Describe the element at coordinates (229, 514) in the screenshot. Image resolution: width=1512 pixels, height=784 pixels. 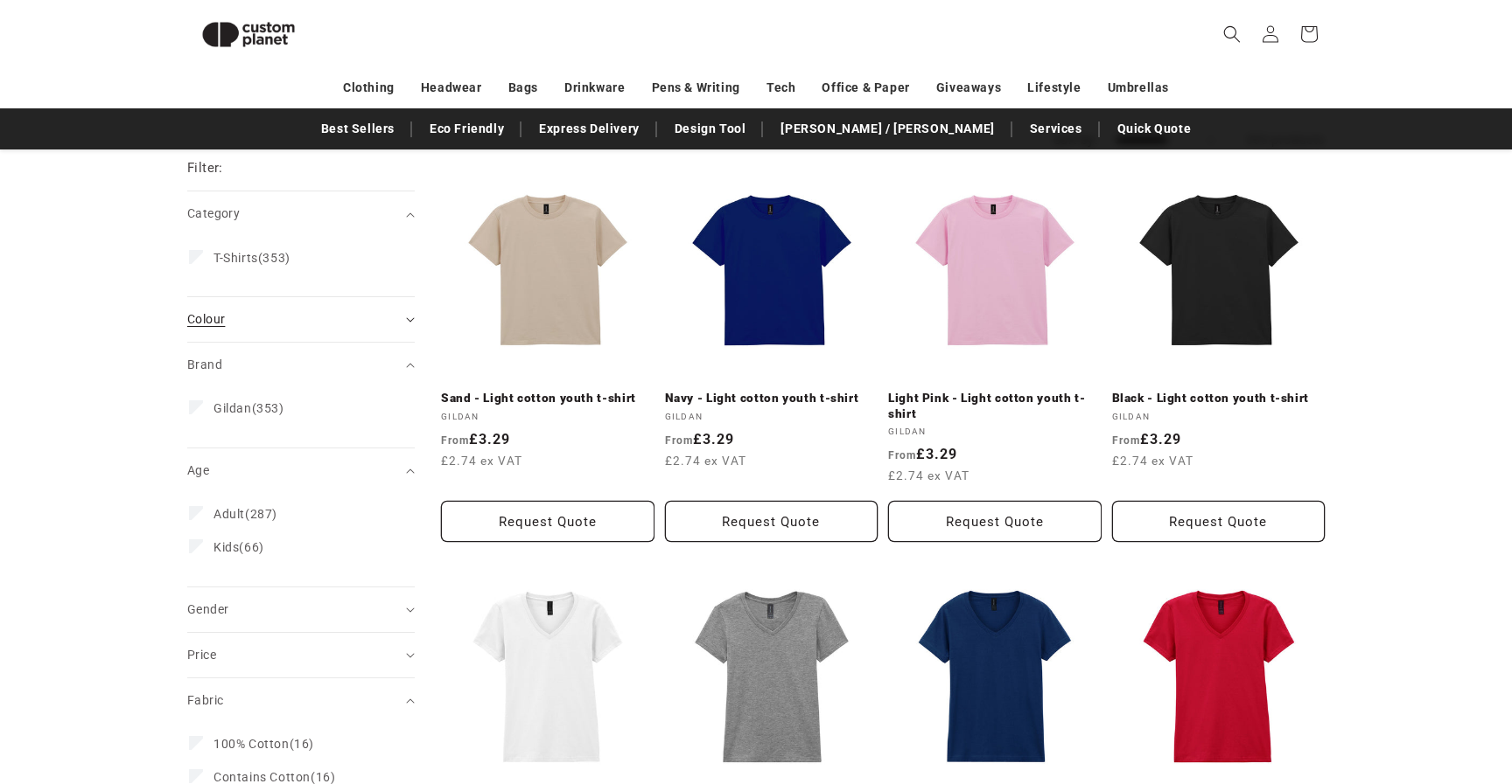
I see `span: Adult` at that location.